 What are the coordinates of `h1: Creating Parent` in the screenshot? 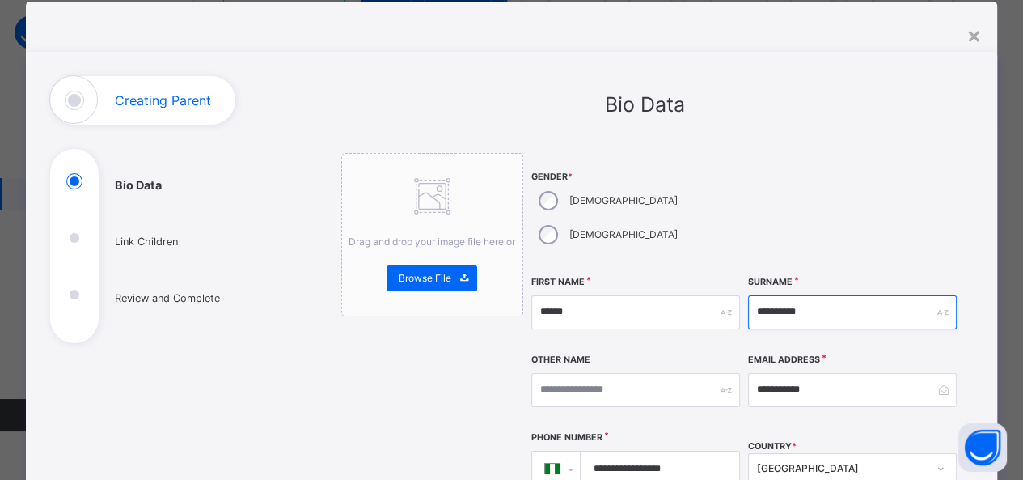 It's located at (163, 100).